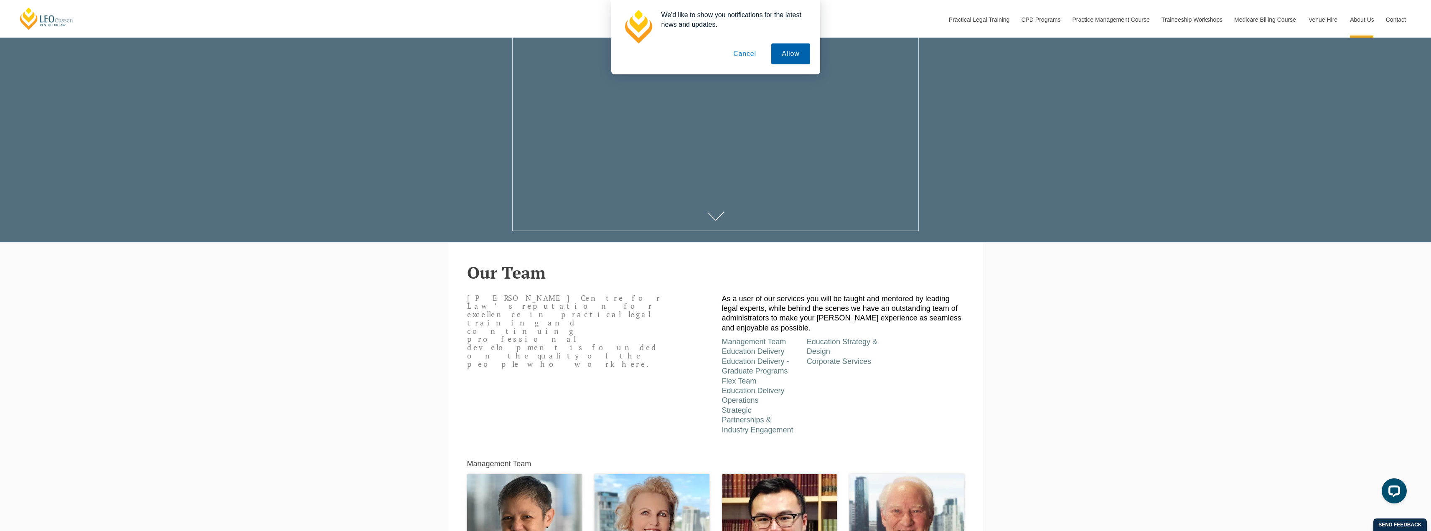  Describe the element at coordinates (754, 342) in the screenshot. I see `a: Management Team` at that location.